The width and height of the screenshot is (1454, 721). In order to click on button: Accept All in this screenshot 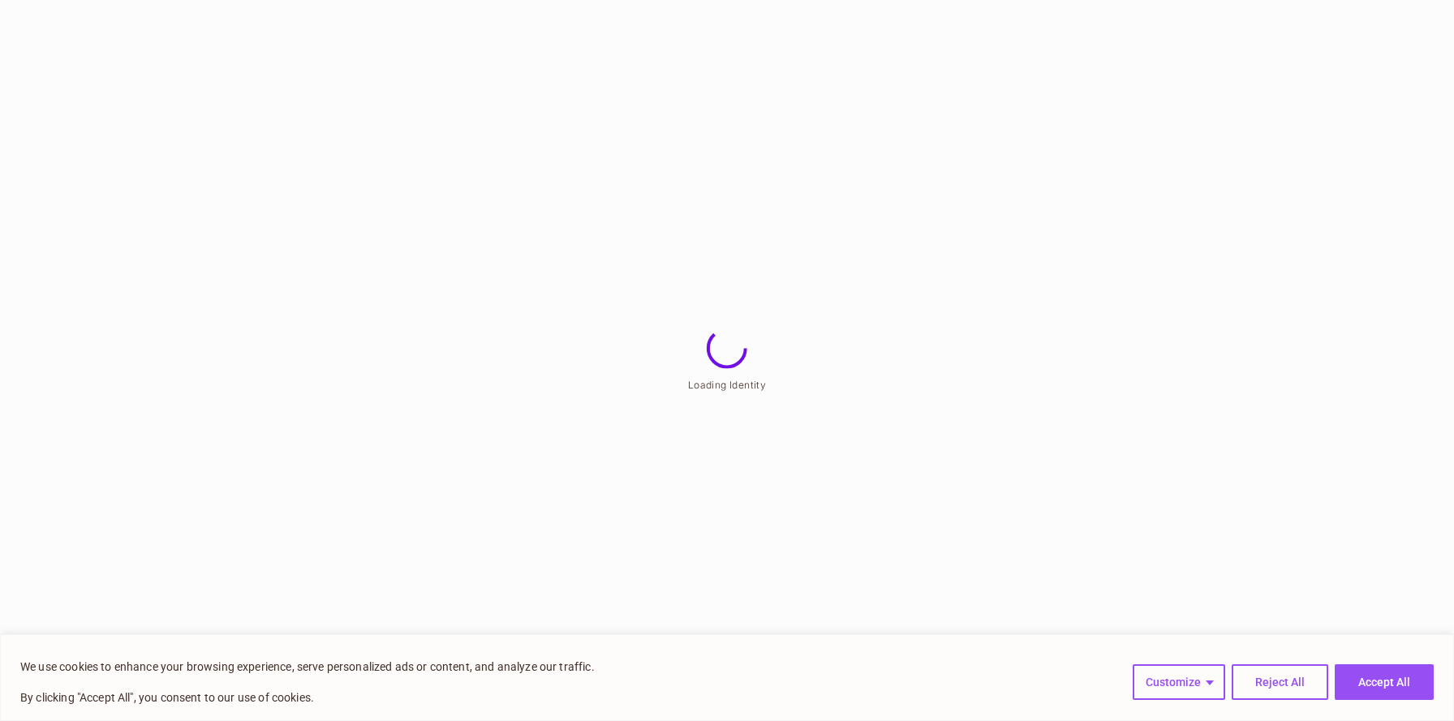, I will do `click(1384, 682)`.